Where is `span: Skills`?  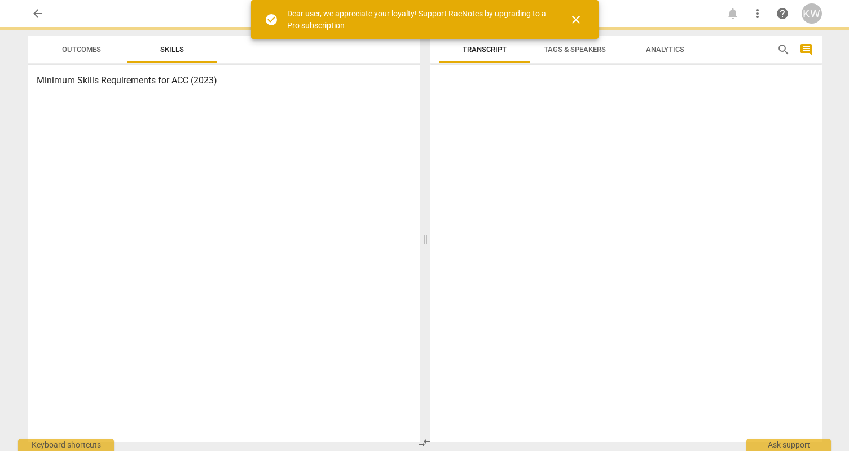 span: Skills is located at coordinates (172, 49).